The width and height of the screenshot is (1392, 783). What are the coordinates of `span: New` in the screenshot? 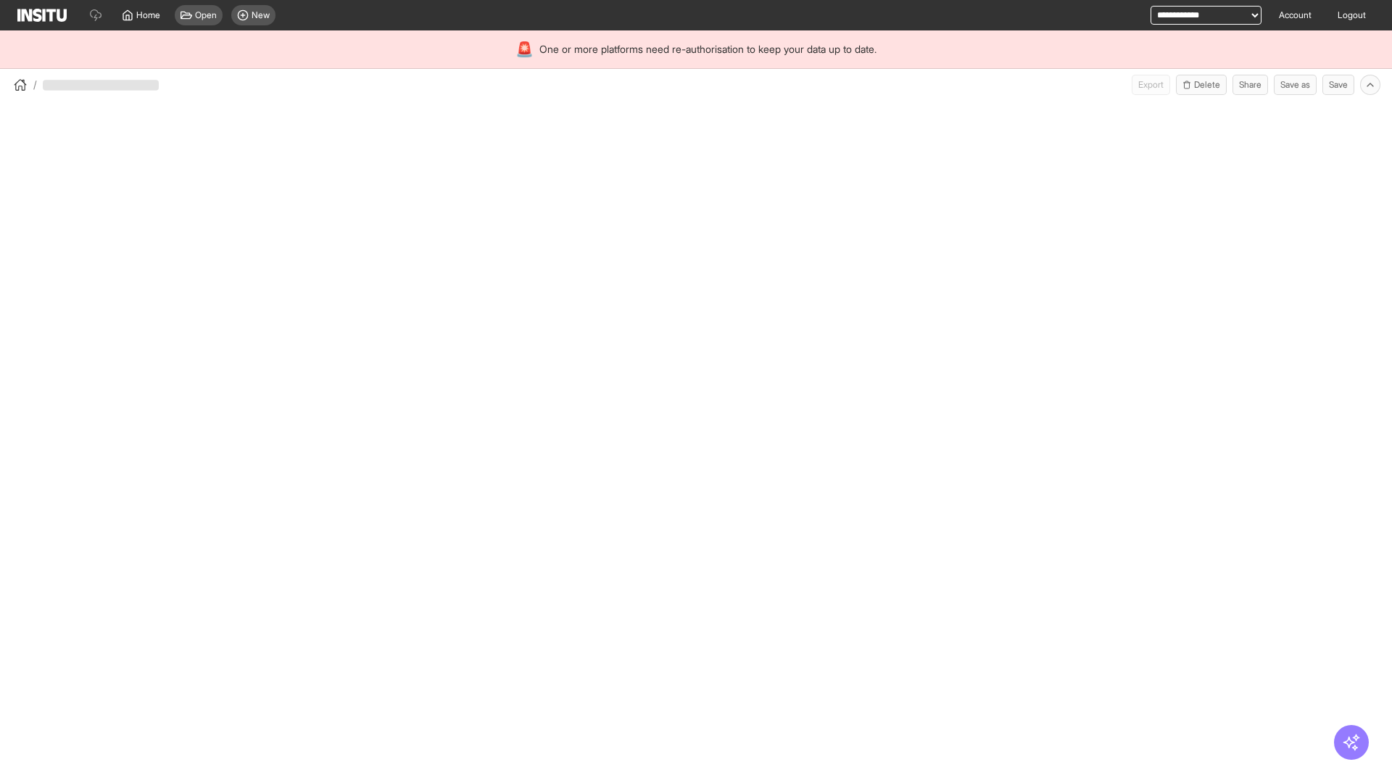 It's located at (260, 15).